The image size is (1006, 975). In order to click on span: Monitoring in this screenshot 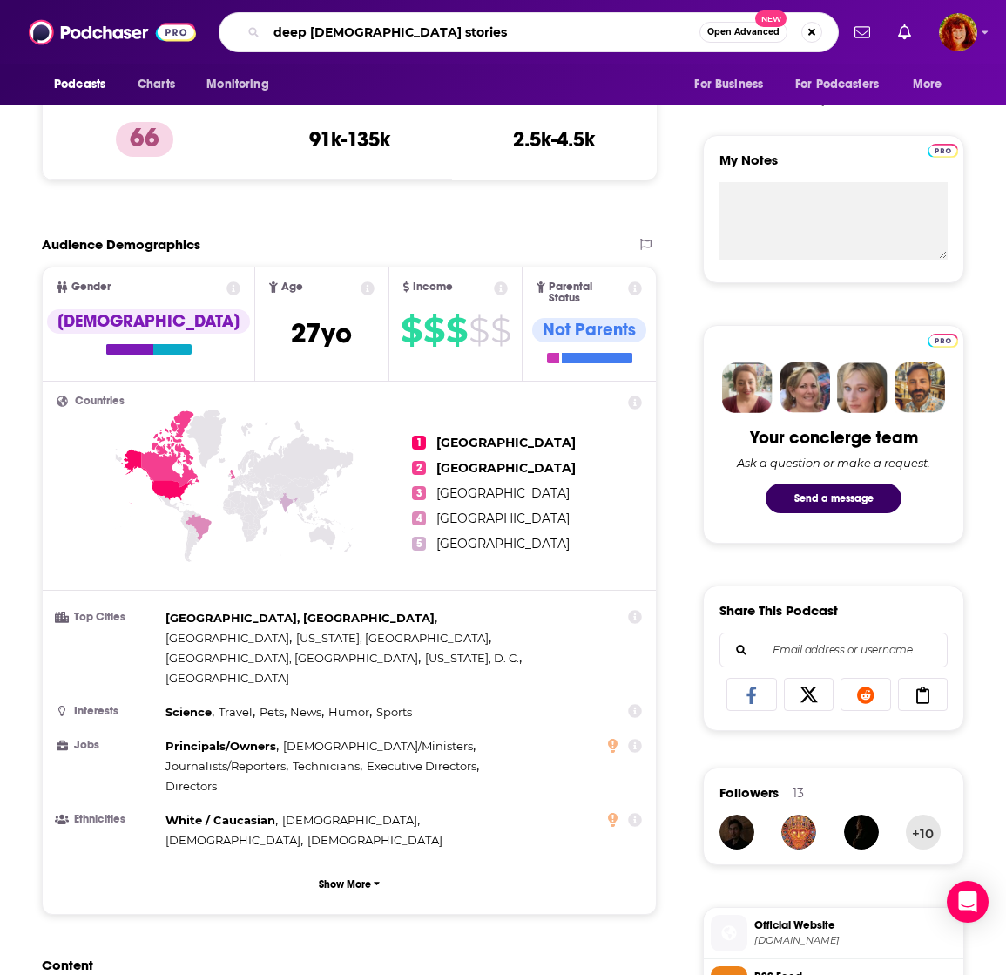, I will do `click(237, 84)`.